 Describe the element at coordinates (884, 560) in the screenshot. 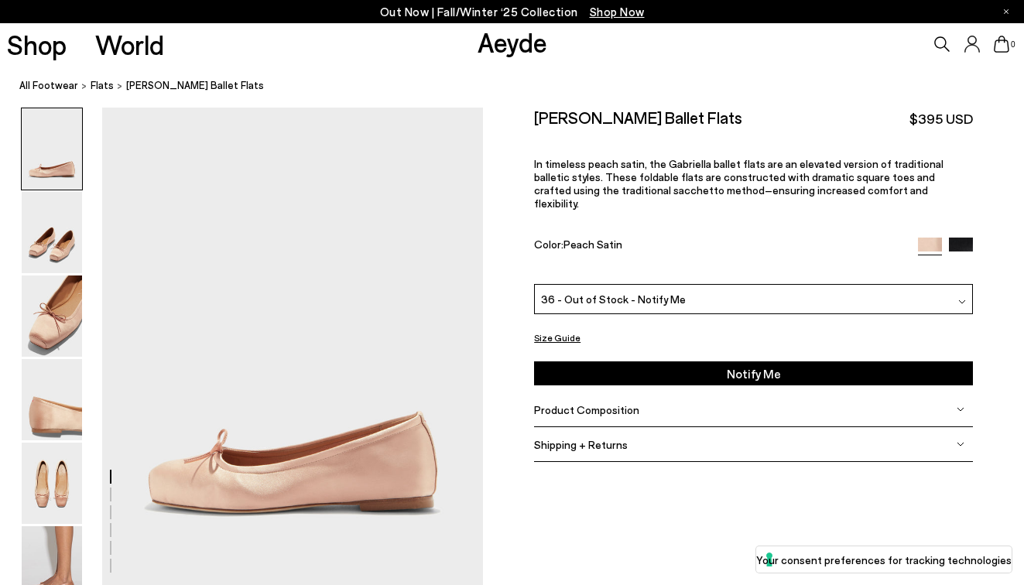

I see `label: Your consent preferences for tracking technologies` at that location.